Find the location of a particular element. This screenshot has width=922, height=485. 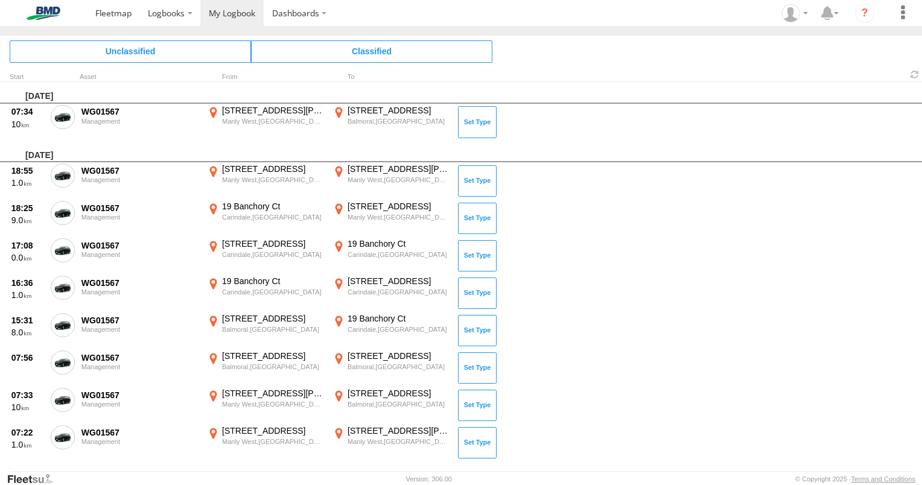

div: From is located at coordinates (266, 77).